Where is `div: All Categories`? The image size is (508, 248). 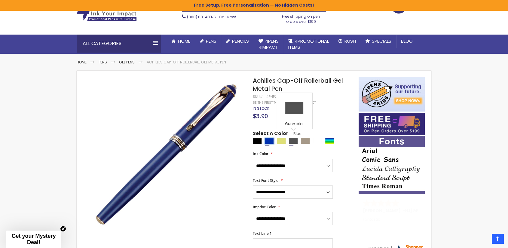
div: All Categories is located at coordinates (119, 44).